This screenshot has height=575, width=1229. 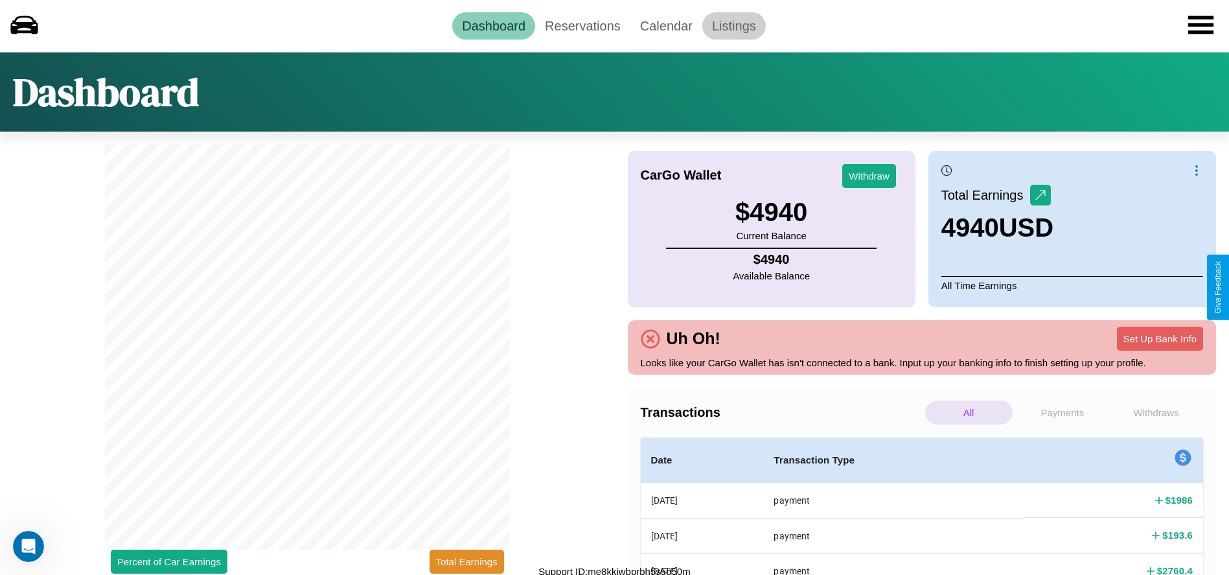 I want to click on p: Withdraws, so click(x=1156, y=412).